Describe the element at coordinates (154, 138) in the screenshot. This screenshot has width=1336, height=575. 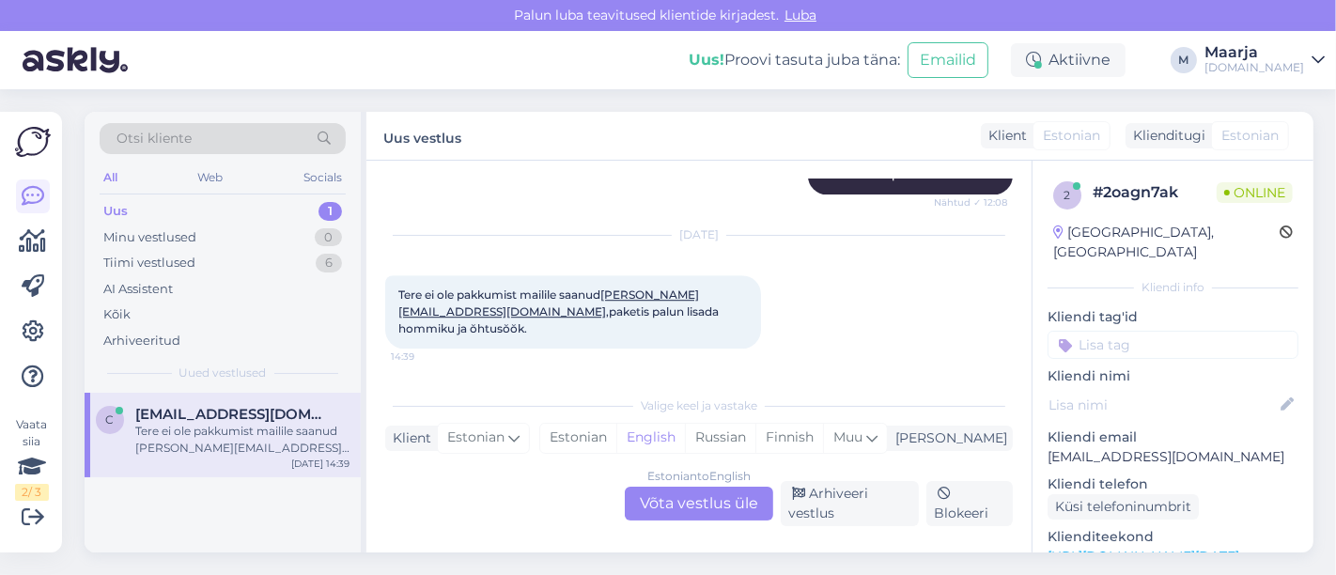
I see `span: Otsi kliente` at that location.